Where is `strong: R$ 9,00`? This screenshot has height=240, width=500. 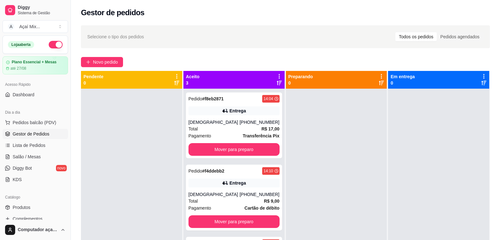 strong: R$ 9,00 is located at coordinates (271, 201).